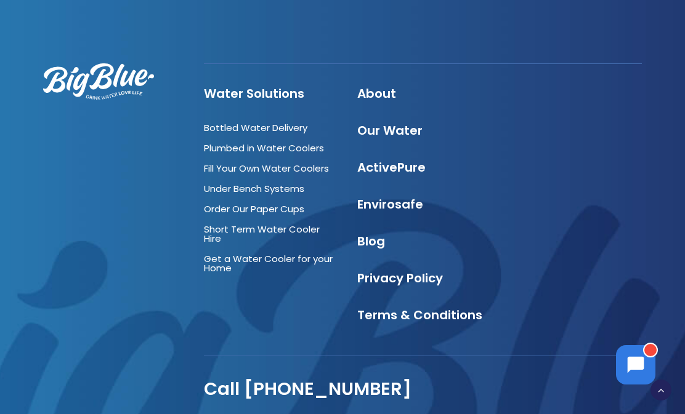 This screenshot has height=414, width=685. I want to click on a: Bottled Water Delivery, so click(255, 127).